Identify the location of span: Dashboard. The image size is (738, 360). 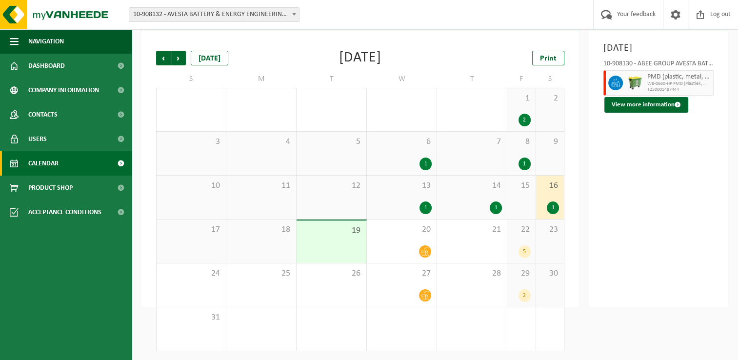
(46, 66).